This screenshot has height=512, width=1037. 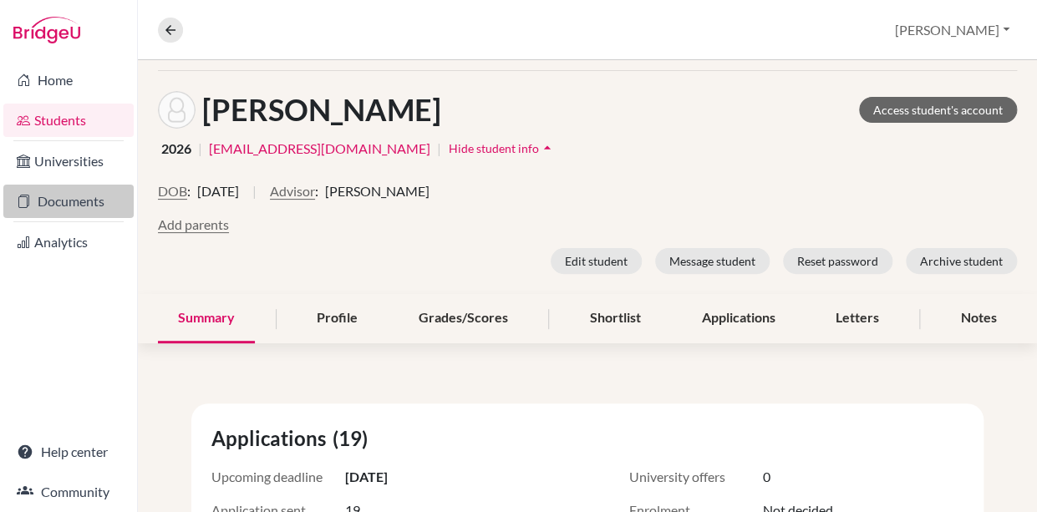 I want to click on span: Upcoming deadline, so click(x=278, y=477).